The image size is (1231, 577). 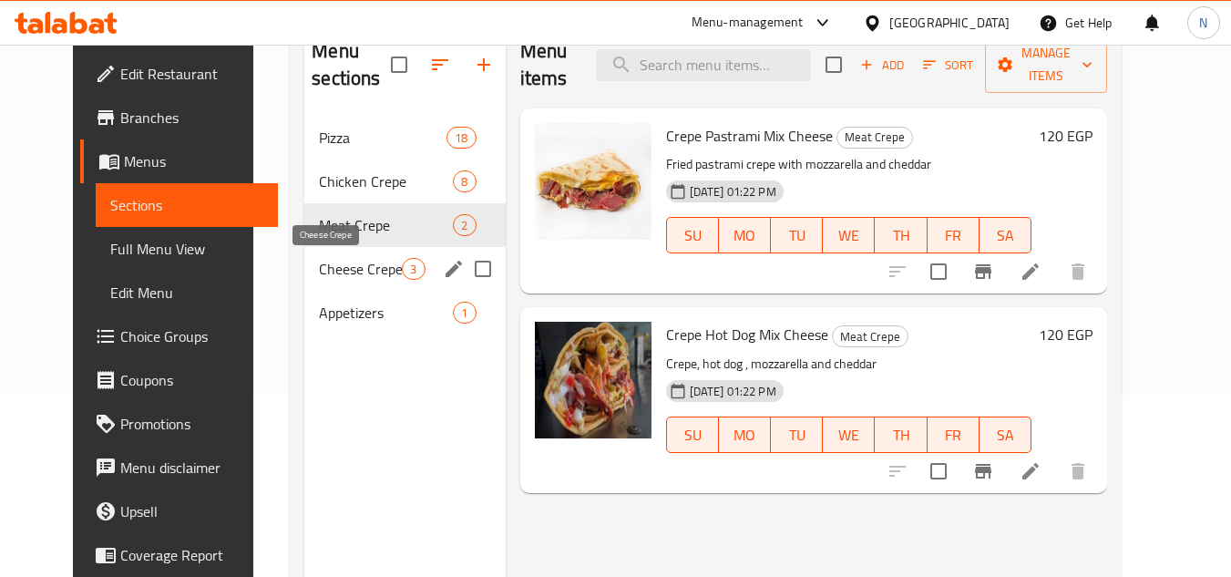 I want to click on button: TU, so click(x=796, y=235).